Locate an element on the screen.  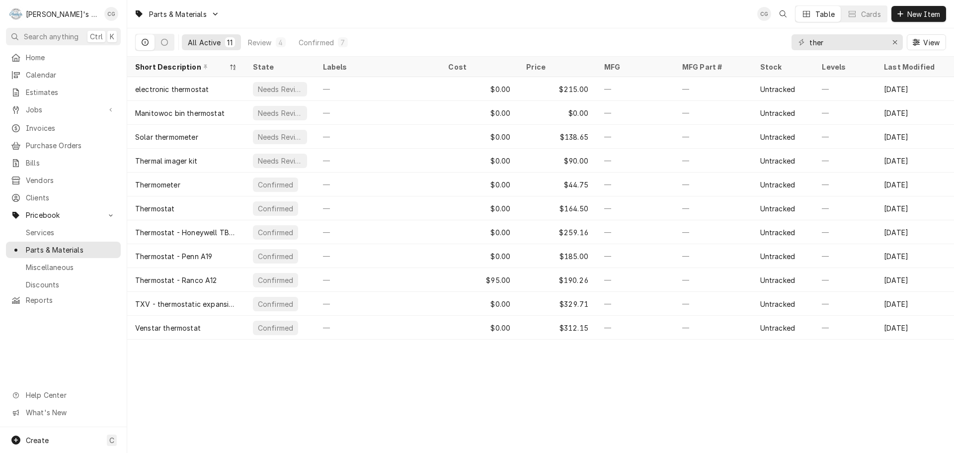
span: Create is located at coordinates (37, 440).